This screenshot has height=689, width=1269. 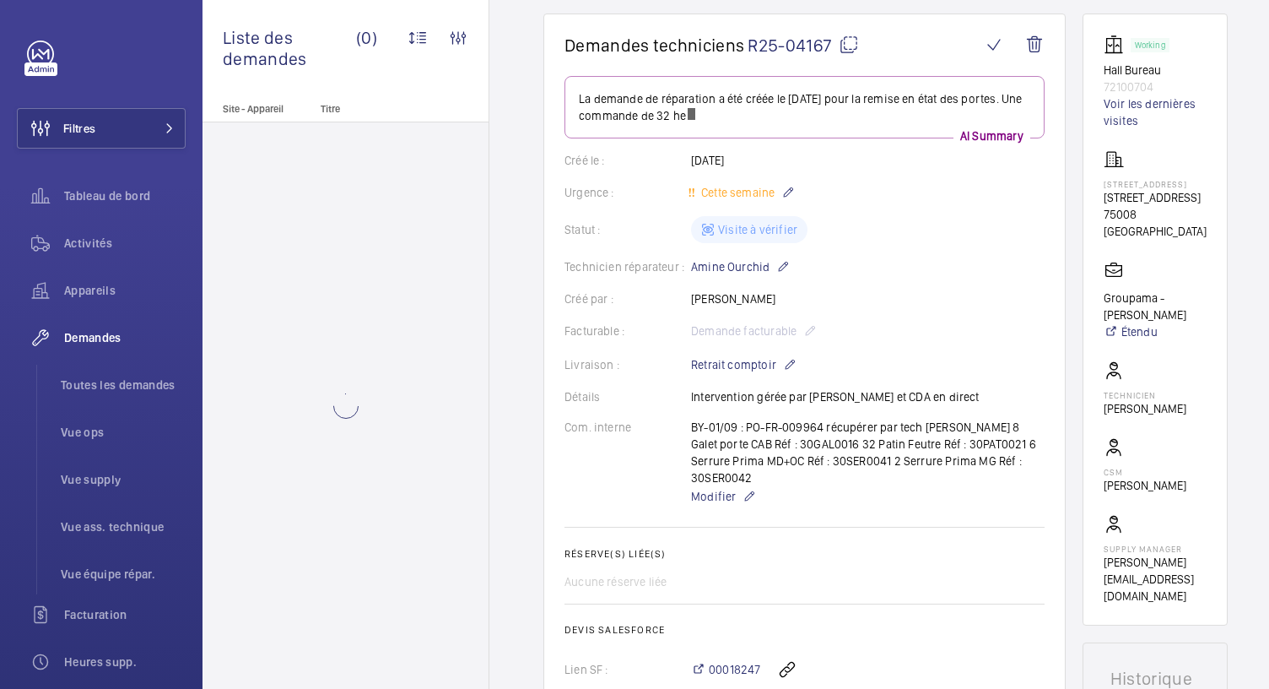 What do you see at coordinates (1145, 395) in the screenshot?
I see `p: Technicien` at bounding box center [1145, 395].